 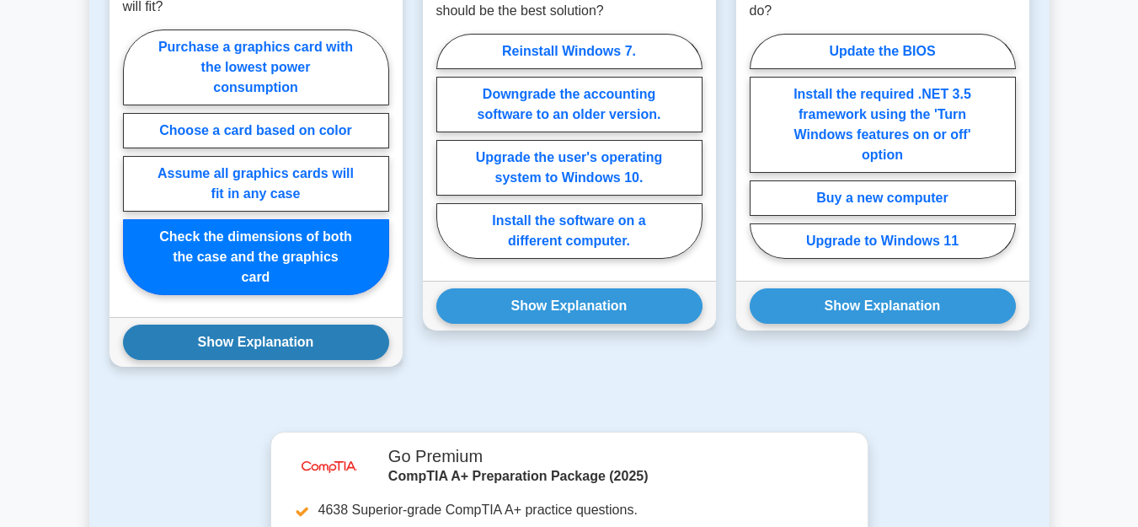 I want to click on label: Reinstall Windows 7., so click(x=570, y=51).